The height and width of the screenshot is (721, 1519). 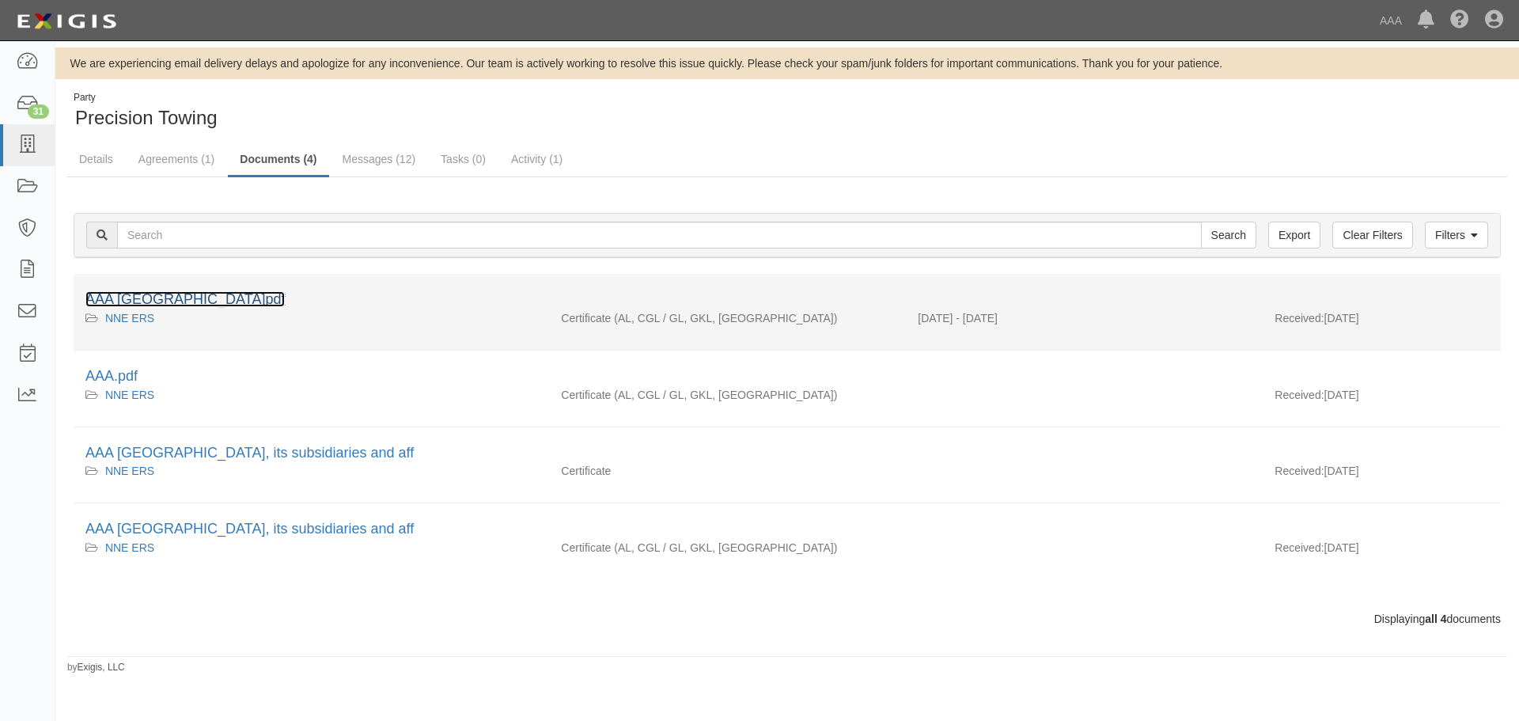 I want to click on a: Documents (4), so click(x=278, y=160).